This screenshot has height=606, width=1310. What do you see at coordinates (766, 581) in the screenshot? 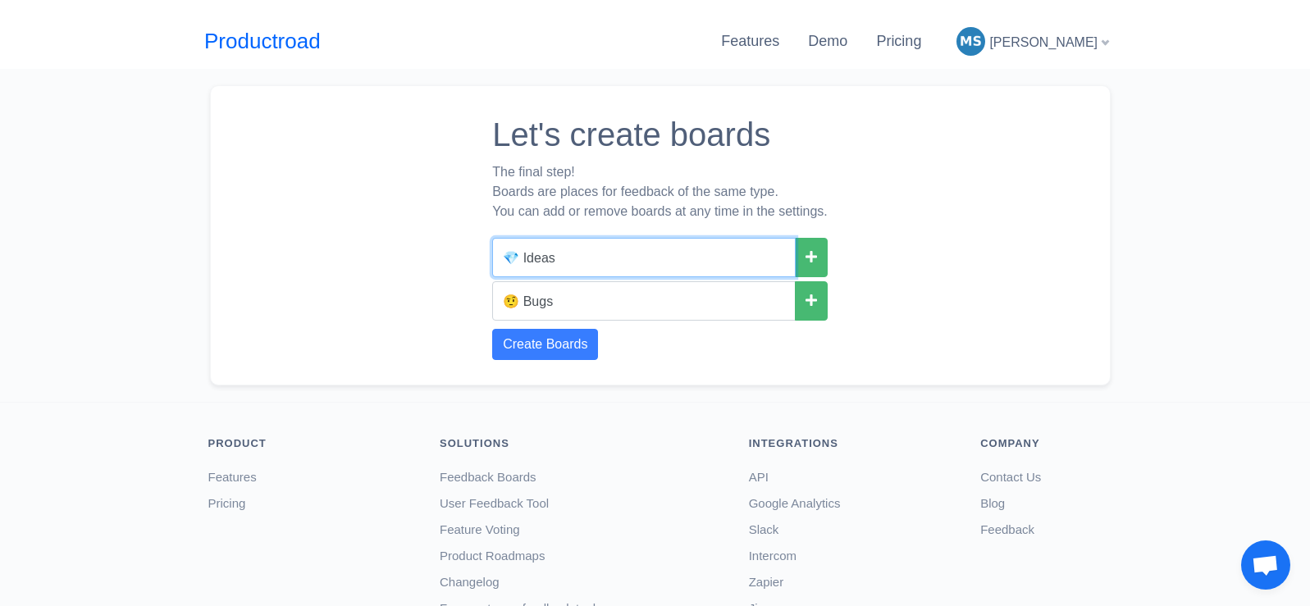
I see `a: Zapier` at bounding box center [766, 581].